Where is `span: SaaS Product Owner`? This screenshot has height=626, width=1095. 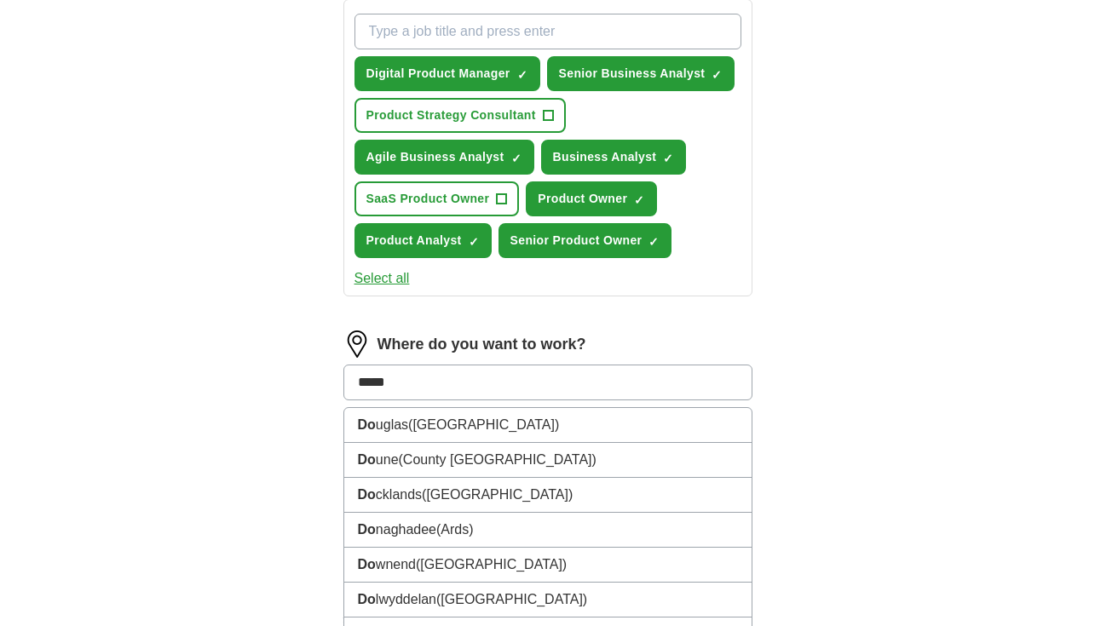
span: SaaS Product Owner is located at coordinates (428, 199).